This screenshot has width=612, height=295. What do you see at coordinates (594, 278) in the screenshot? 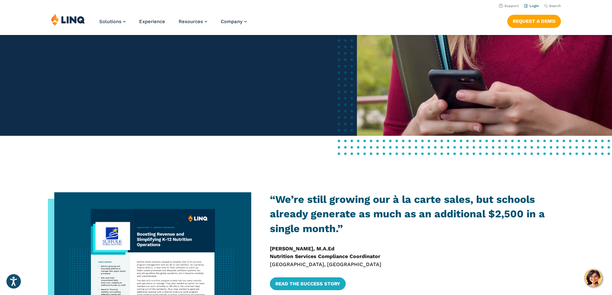
I see `button: Hello, have a question? Let’s chat.` at bounding box center [594, 278].